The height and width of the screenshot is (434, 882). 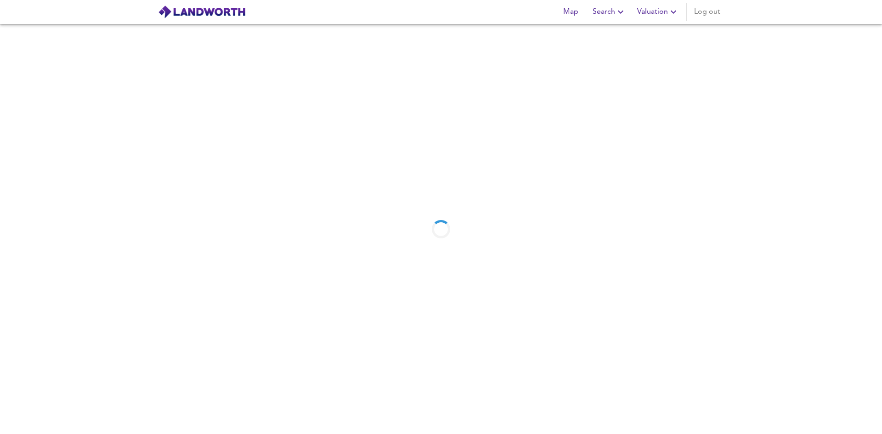 I want to click on button: Map, so click(x=571, y=12).